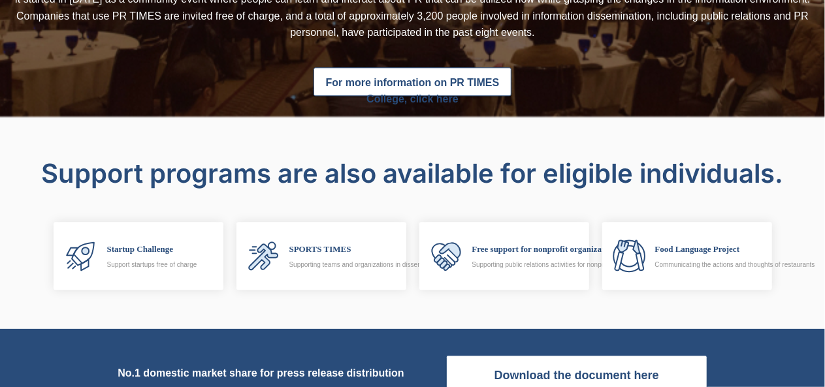  What do you see at coordinates (412, 82) in the screenshot?
I see `a: For more information on PR TIMES College, click here` at bounding box center [412, 82].